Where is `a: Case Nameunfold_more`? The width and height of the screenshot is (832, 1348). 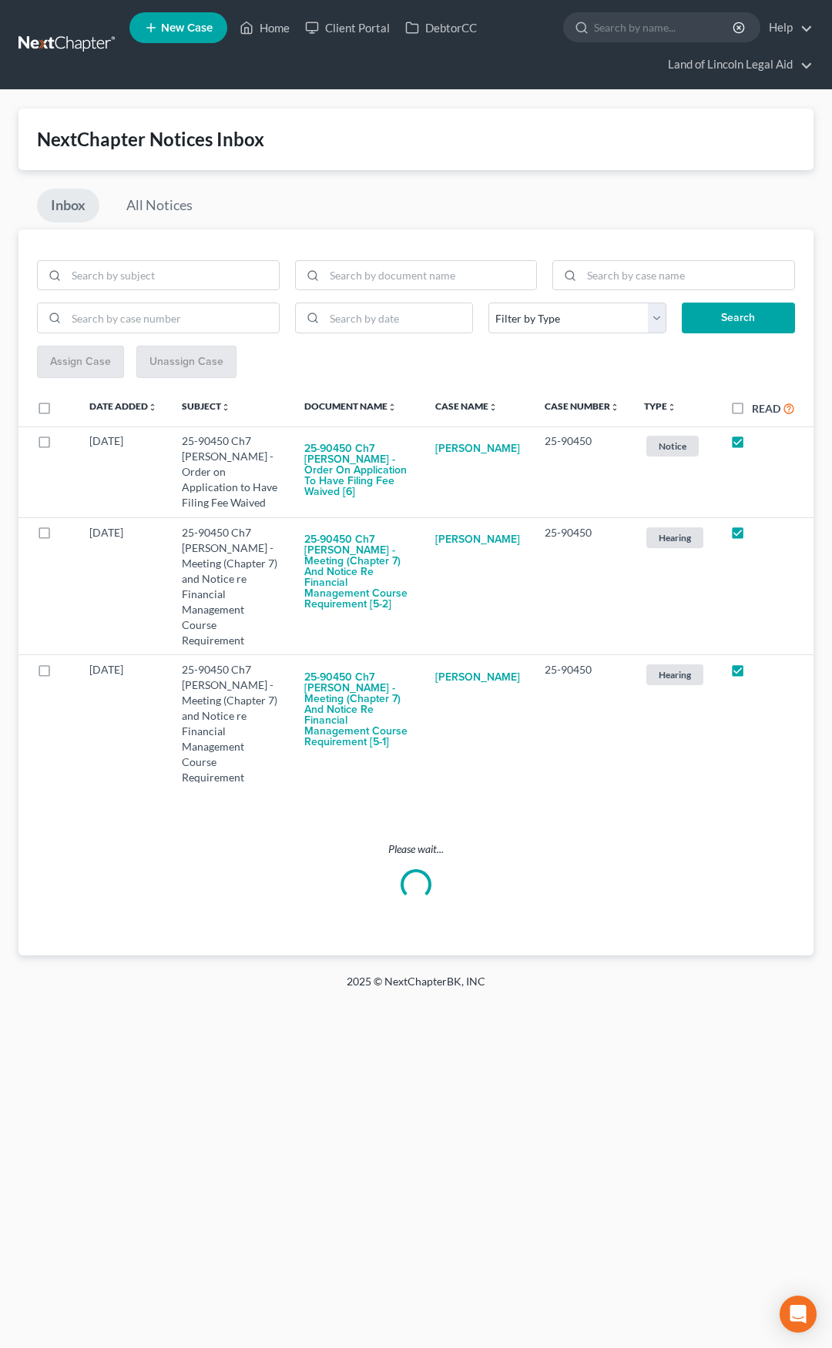 a: Case Nameunfold_more is located at coordinates (466, 406).